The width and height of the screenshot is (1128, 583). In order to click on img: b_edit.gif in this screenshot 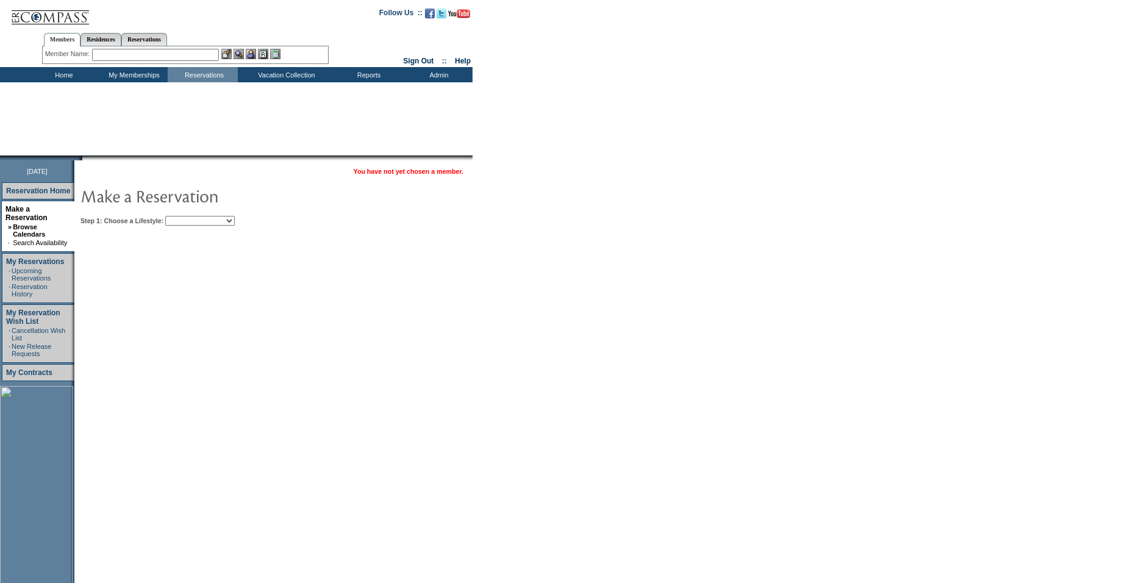, I will do `click(226, 54)`.